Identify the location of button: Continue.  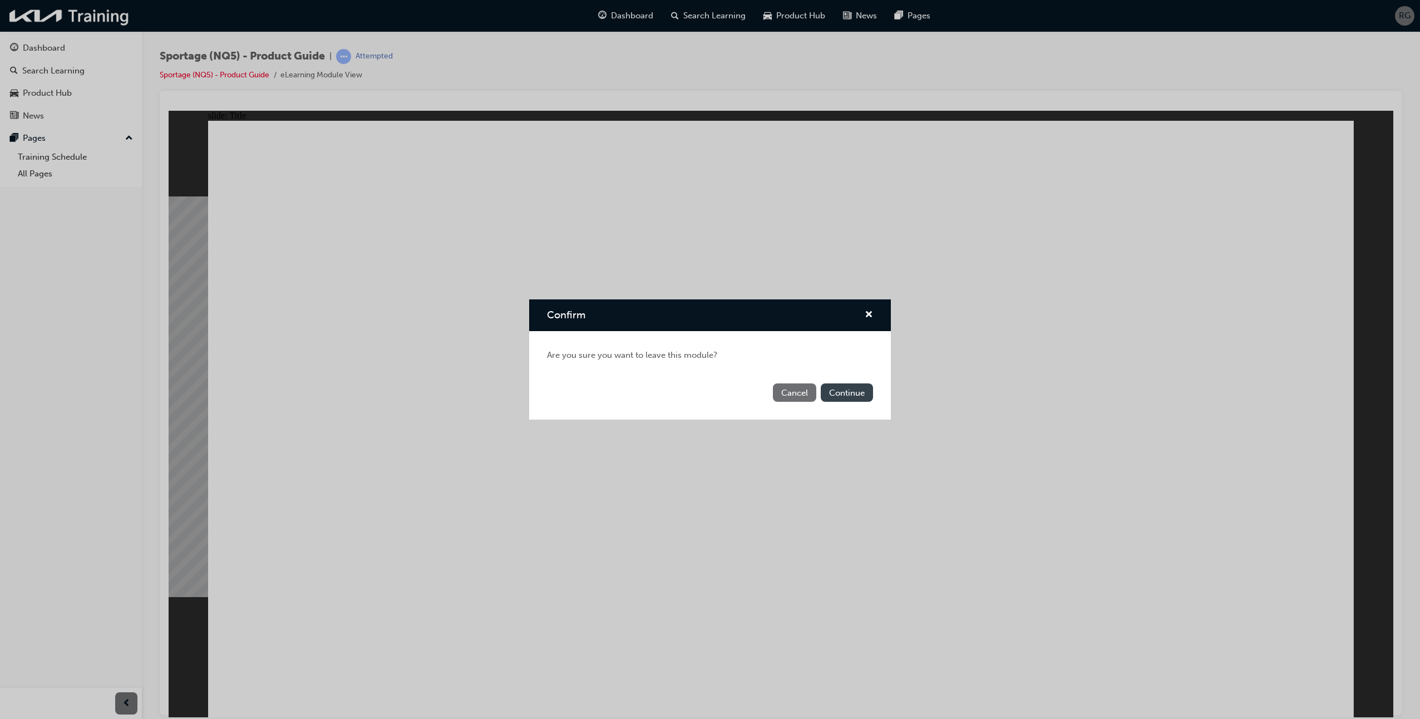
(847, 392).